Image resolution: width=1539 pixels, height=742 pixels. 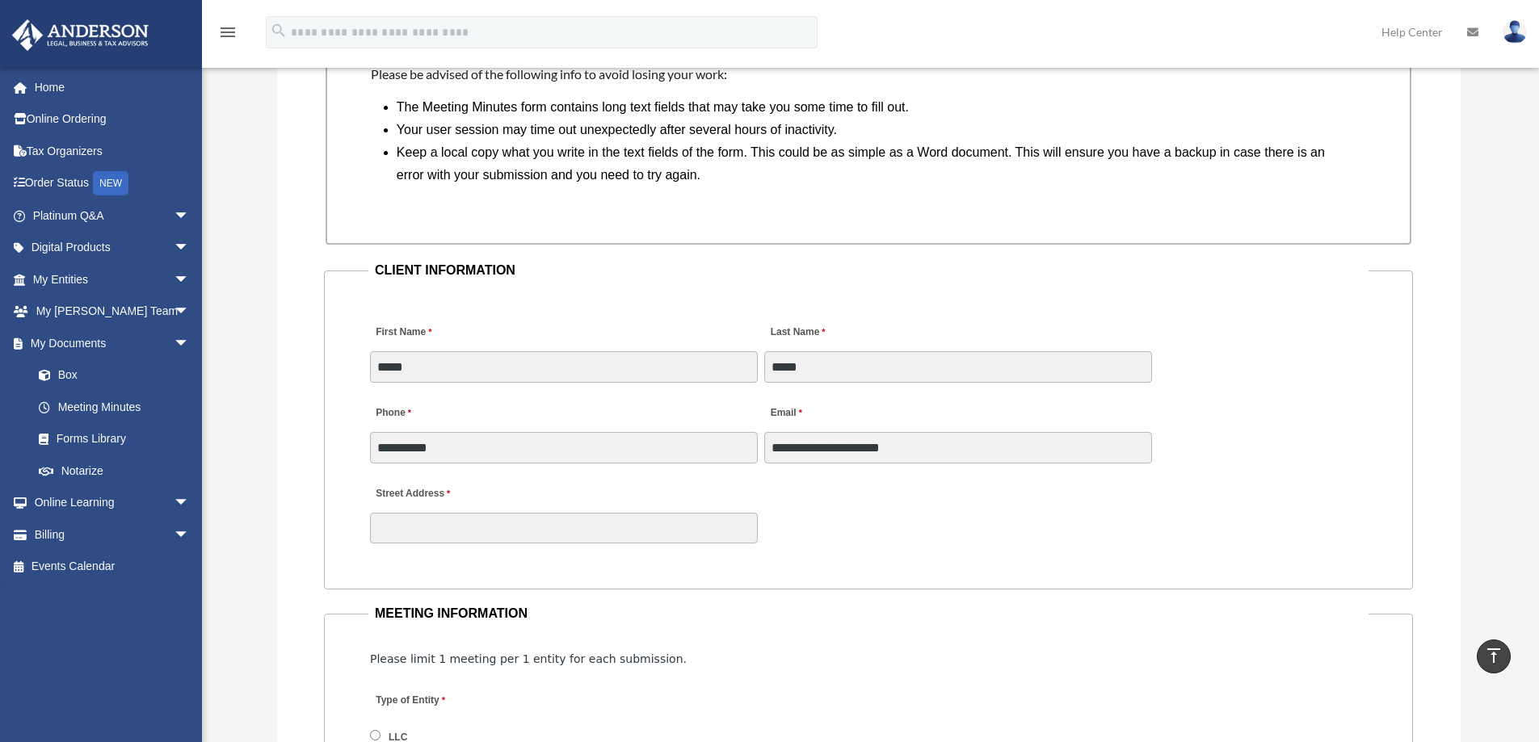 I want to click on a: Billingarrow_drop_down, so click(x=112, y=535).